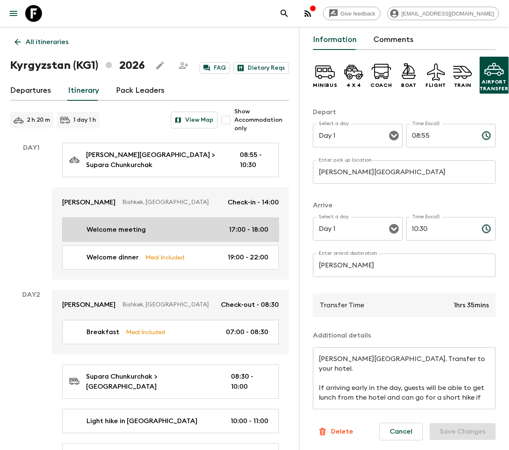  I want to click on label: Enter pick up location, so click(345, 160).